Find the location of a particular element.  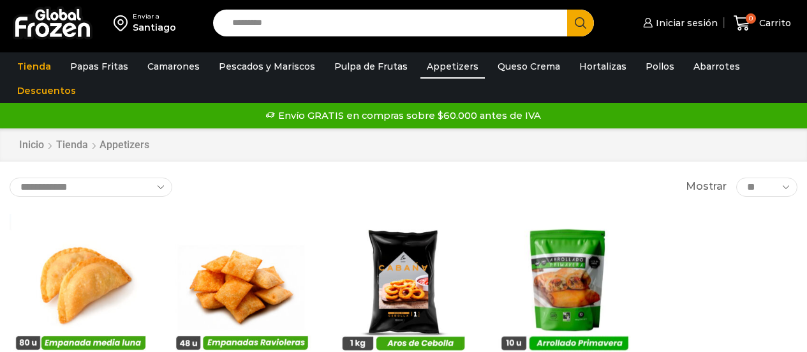

a: Camarones is located at coordinates (174, 66).